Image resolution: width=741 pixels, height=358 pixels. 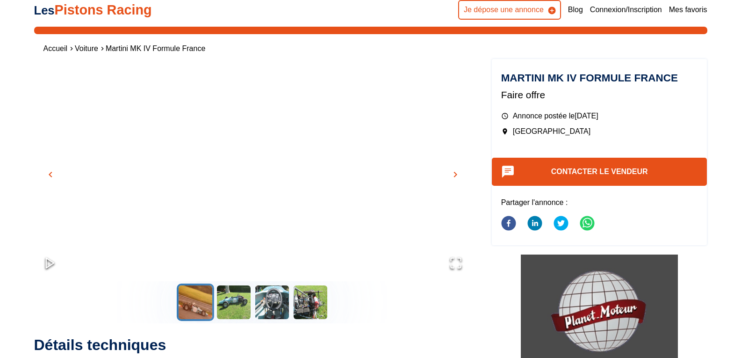 What do you see at coordinates (195, 302) in the screenshot?
I see `button: Go to Slide 1` at bounding box center [195, 302].